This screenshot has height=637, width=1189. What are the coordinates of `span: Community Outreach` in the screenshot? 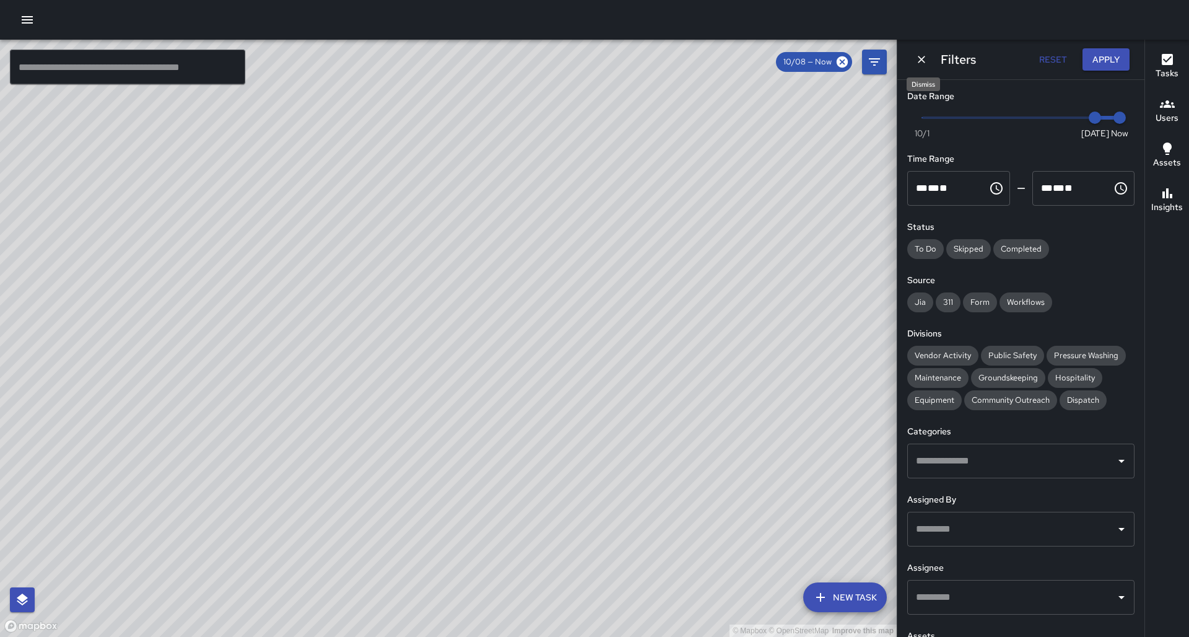 It's located at (1011, 400).